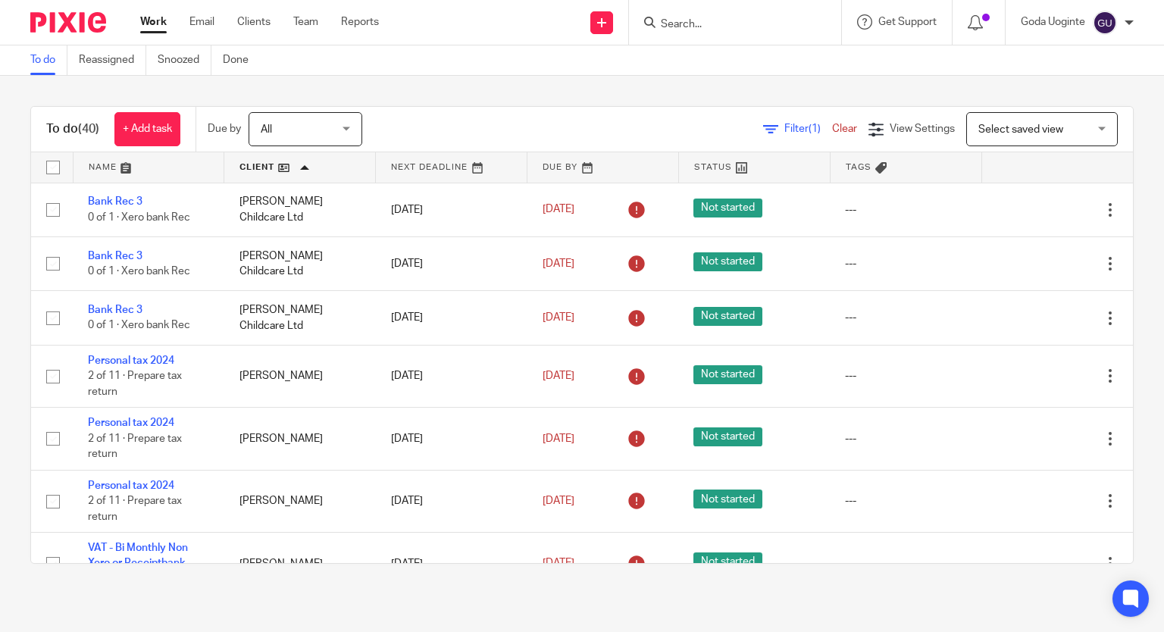 The height and width of the screenshot is (632, 1164). What do you see at coordinates (808, 129) in the screenshot?
I see `span: Filter` at bounding box center [808, 129].